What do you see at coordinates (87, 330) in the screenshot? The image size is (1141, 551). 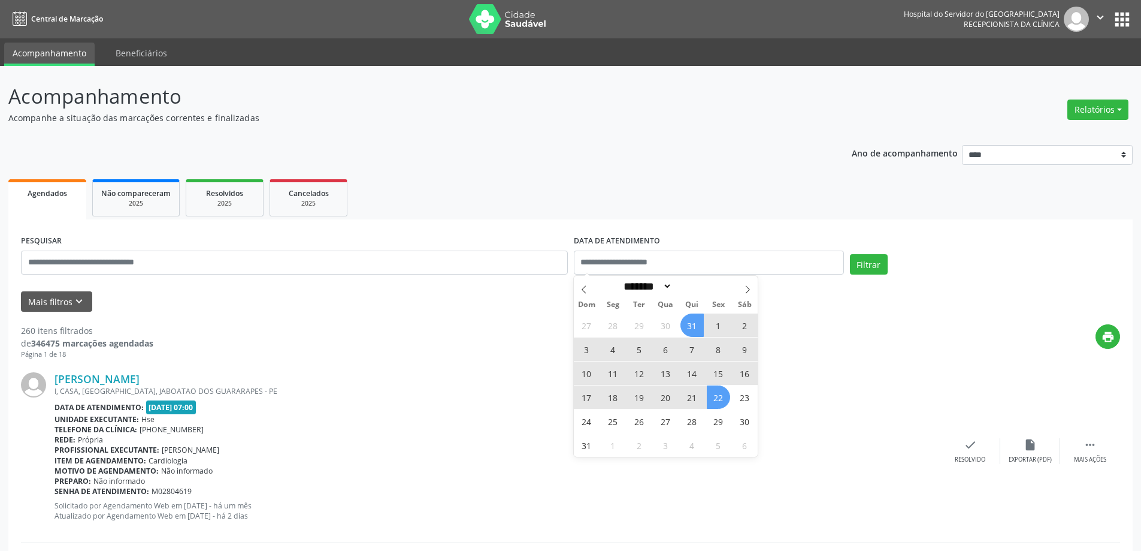 I see `div: 260 itens filtrados` at bounding box center [87, 330].